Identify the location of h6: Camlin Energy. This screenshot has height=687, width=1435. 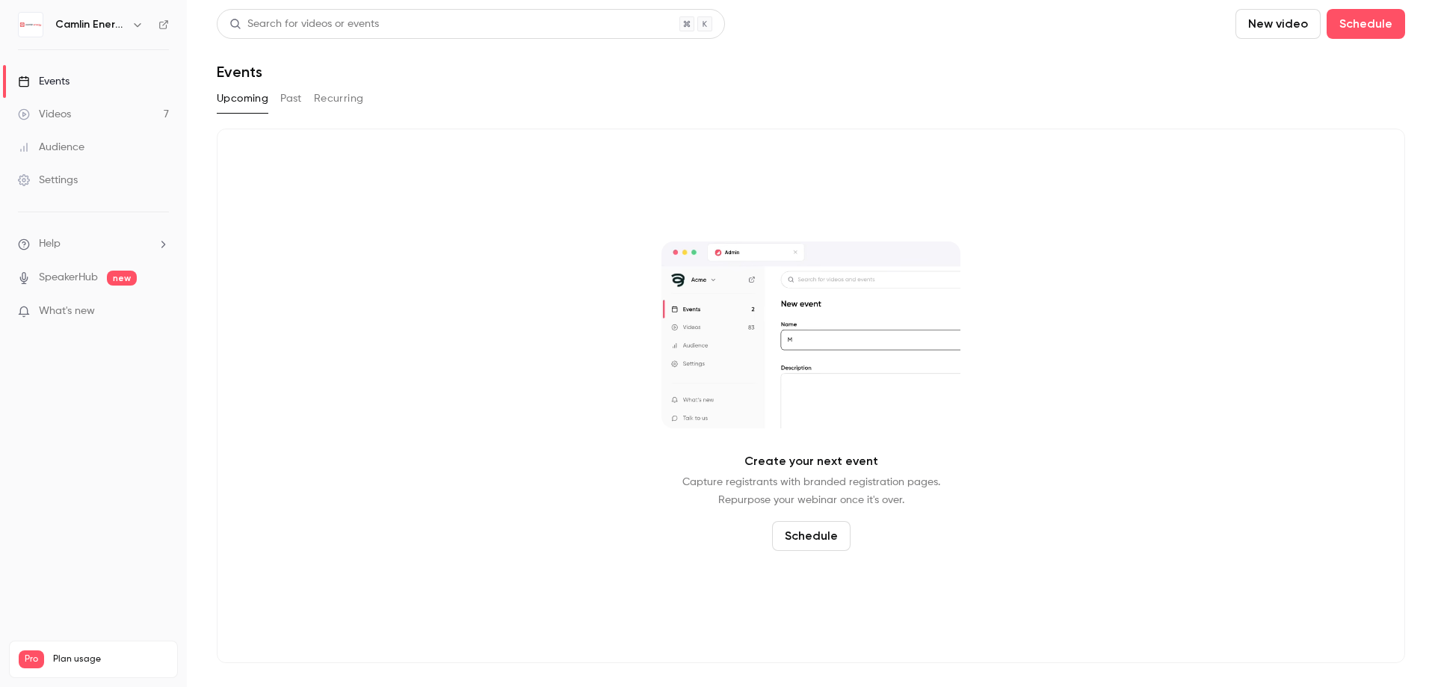
(90, 25).